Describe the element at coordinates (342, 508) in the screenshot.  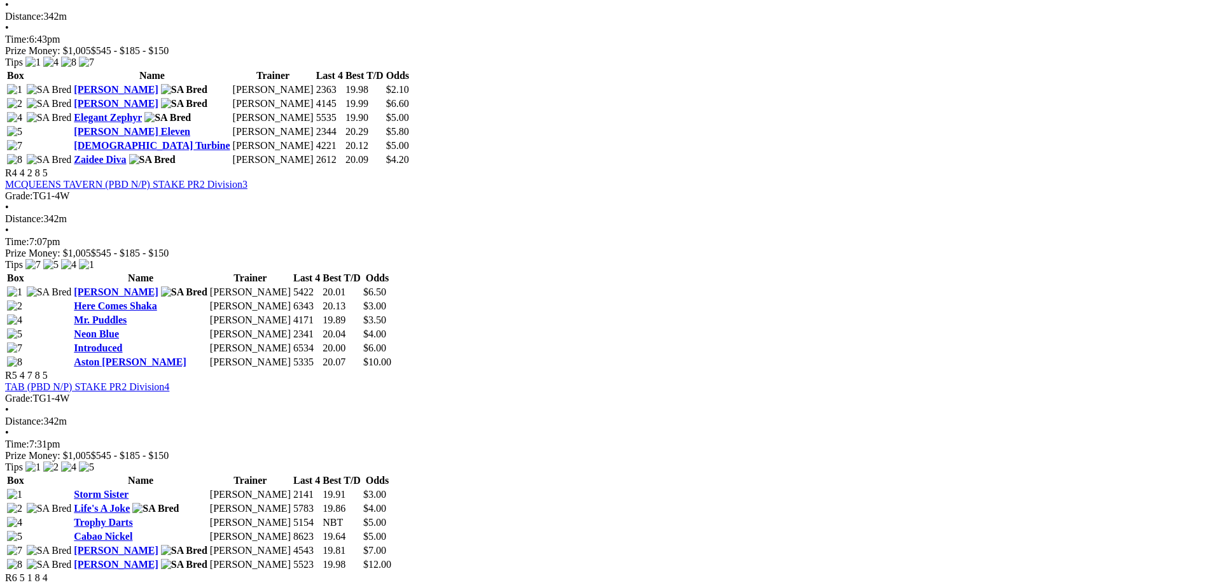
I see `td: 19.86` at that location.